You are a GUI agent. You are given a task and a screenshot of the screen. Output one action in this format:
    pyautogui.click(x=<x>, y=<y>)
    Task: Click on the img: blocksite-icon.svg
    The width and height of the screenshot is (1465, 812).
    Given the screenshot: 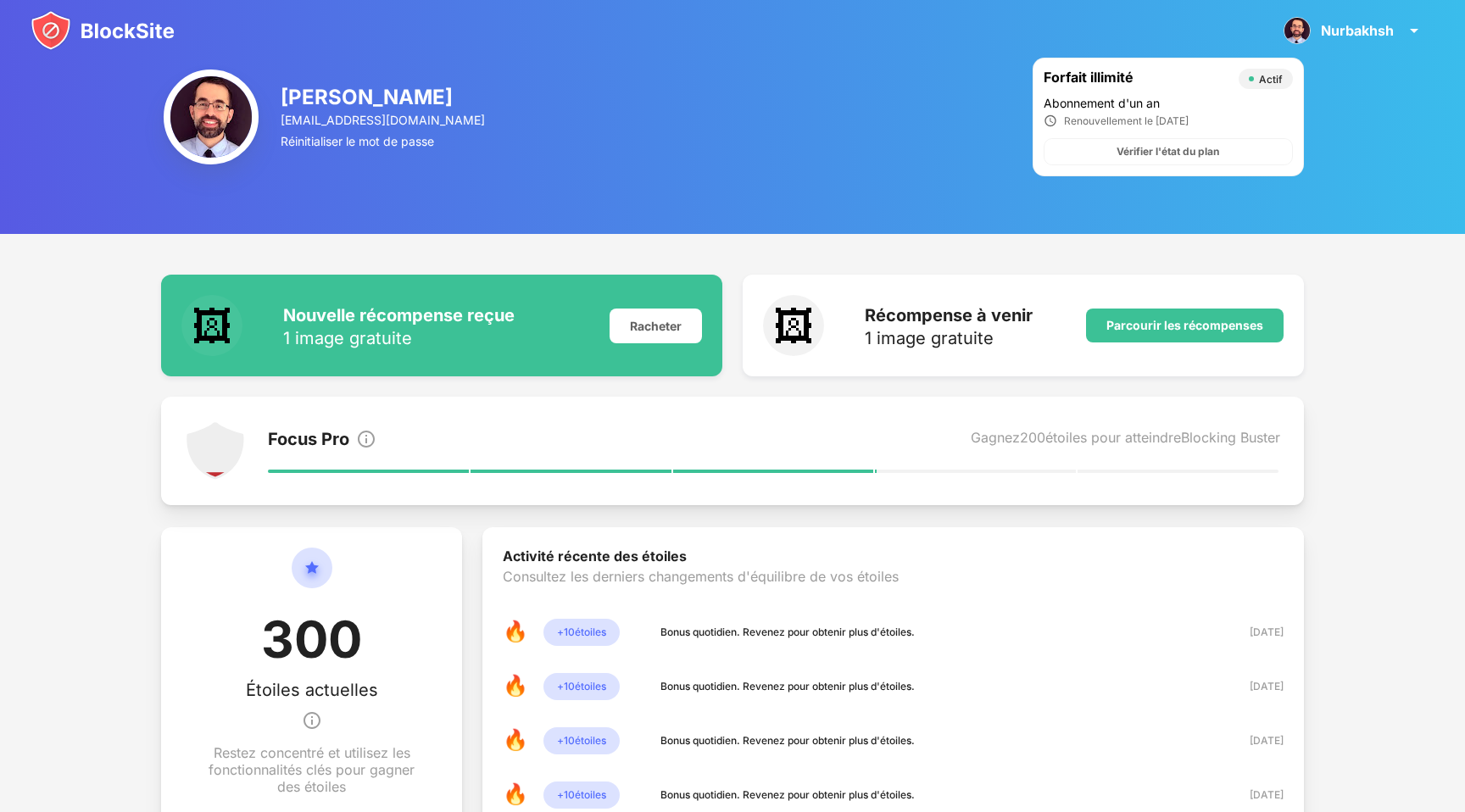 What is the action you would take?
    pyautogui.click(x=103, y=30)
    